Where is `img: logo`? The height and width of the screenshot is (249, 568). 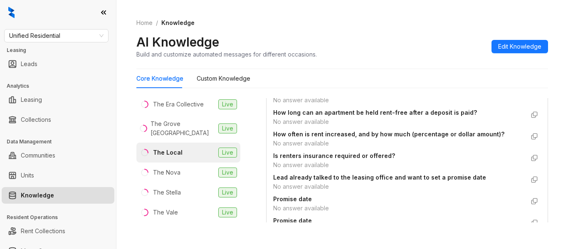 img: logo is located at coordinates (11, 12).